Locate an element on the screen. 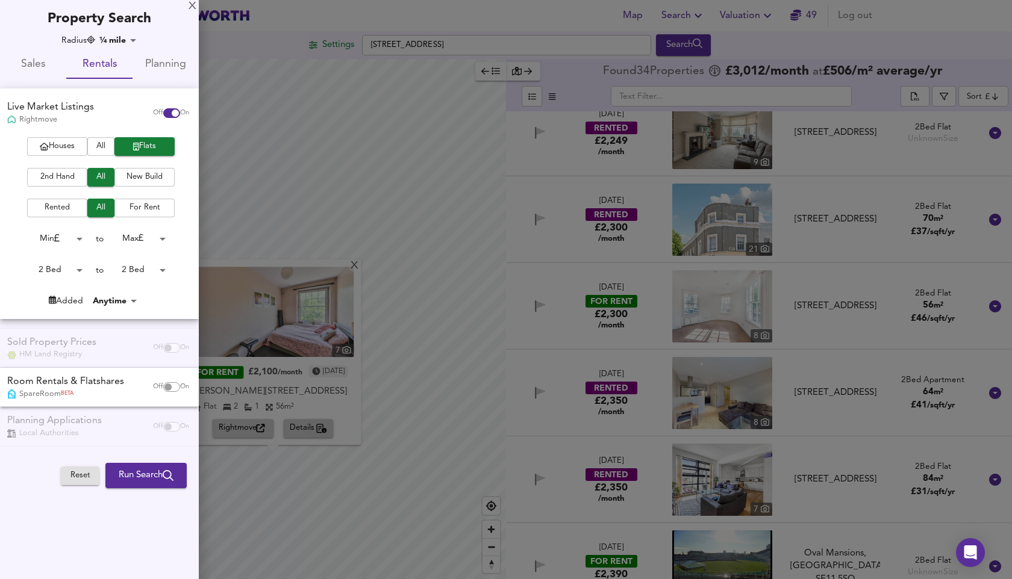  div: ¼ mile is located at coordinates (118, 40).